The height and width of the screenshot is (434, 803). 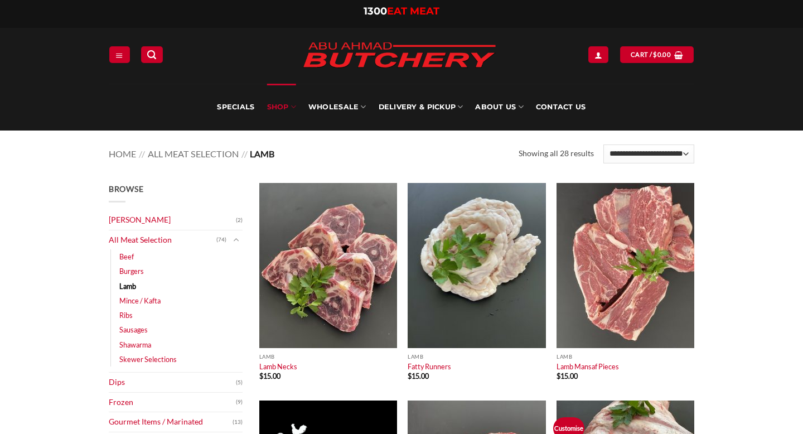 What do you see at coordinates (172, 402) in the screenshot?
I see `a: Frozen` at bounding box center [172, 402].